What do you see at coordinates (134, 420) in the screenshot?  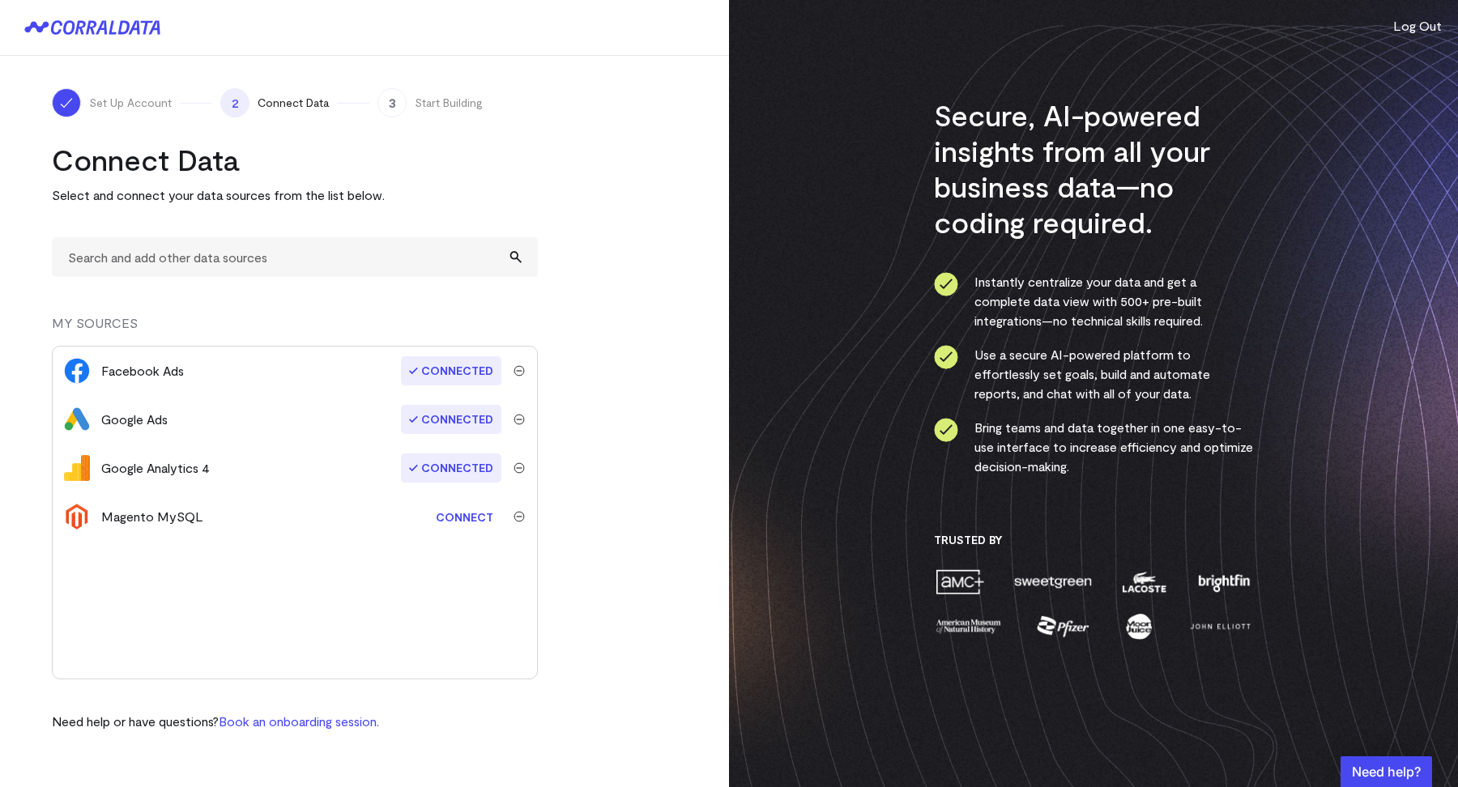 I see `div: Google Ads` at bounding box center [134, 420].